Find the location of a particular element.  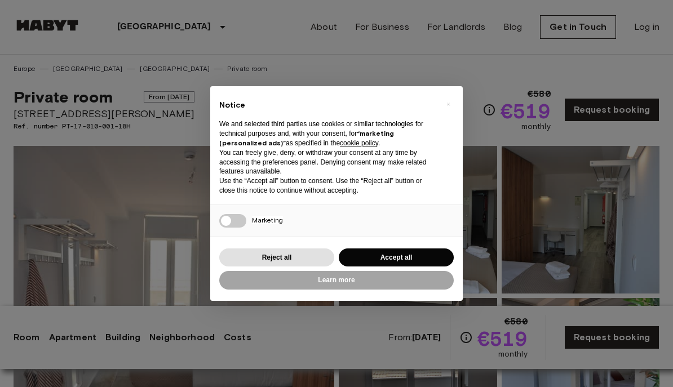

p: You can freely give, deny, or withdraw your consent at any time by accessing the preferences pane... is located at coordinates (328, 162).